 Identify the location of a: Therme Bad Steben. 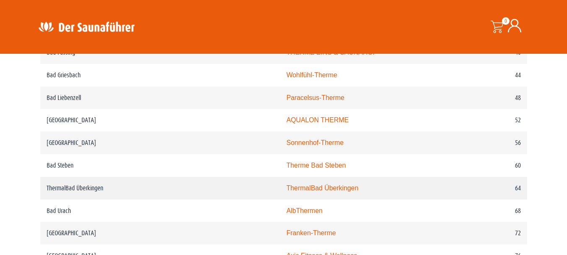
(316, 165).